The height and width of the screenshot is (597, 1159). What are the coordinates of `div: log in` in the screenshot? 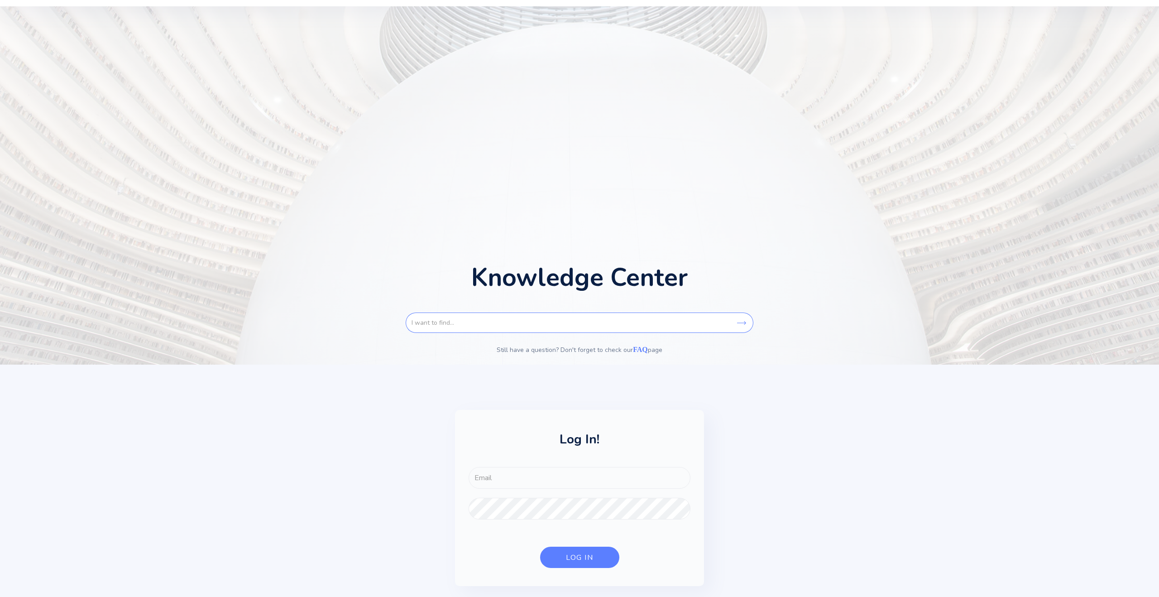 It's located at (580, 557).